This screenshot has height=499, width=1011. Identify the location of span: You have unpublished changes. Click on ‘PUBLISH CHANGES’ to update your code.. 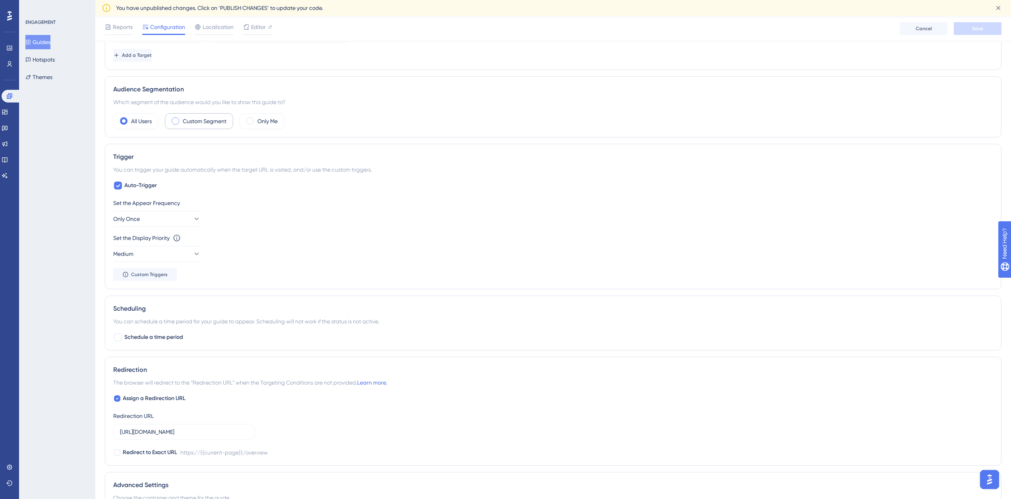
(219, 8).